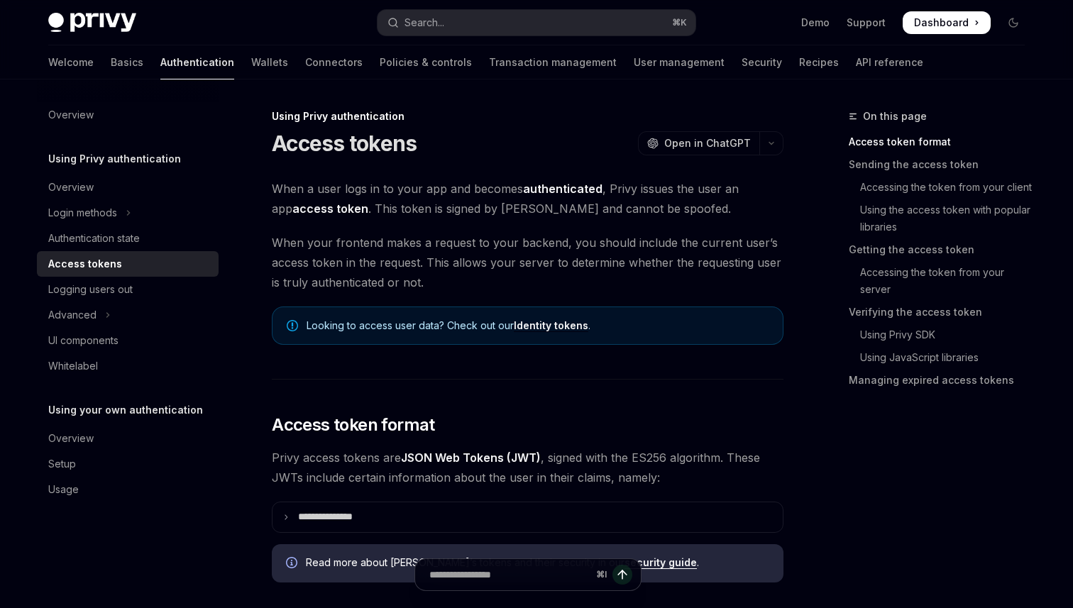  Describe the element at coordinates (62, 464) in the screenshot. I see `div: Setup` at that location.